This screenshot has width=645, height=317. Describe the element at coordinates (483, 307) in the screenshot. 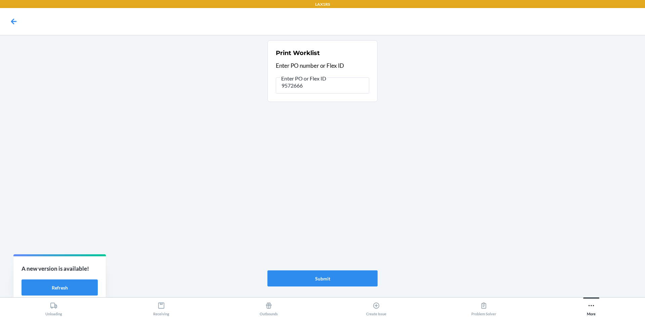

I see `button: Problem Solver` at that location.